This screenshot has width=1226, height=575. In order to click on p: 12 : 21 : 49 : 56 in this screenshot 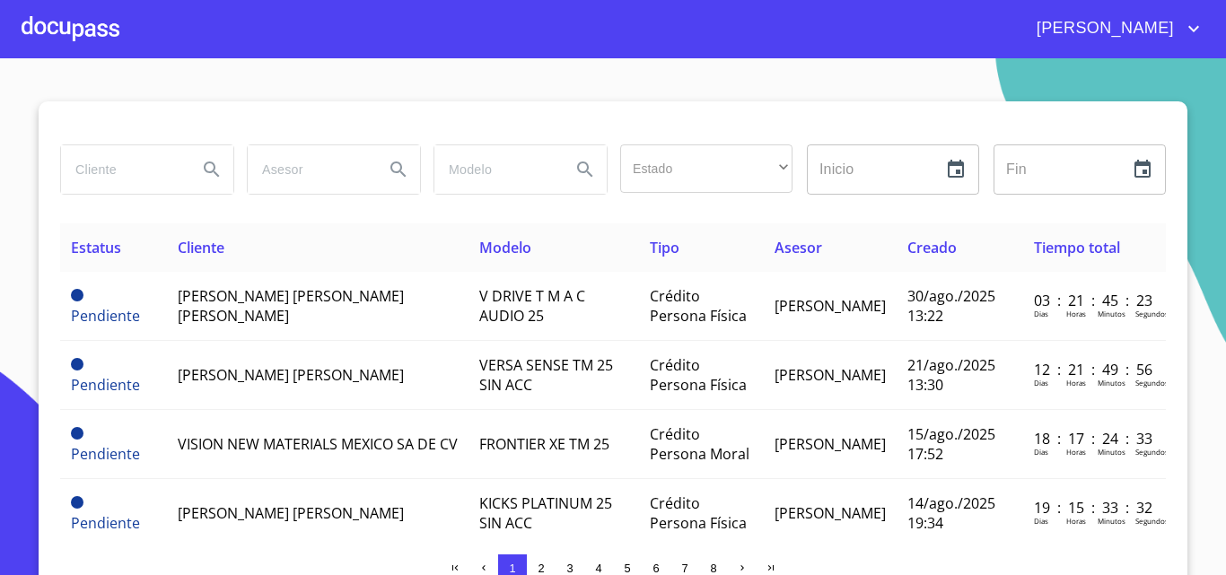, I will do `click(1094, 370)`.